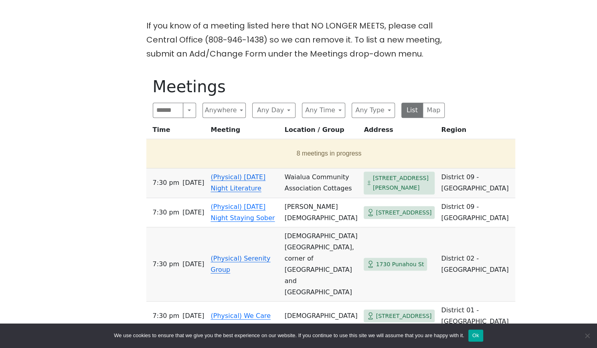 This screenshot has height=348, width=597. Describe the element at coordinates (241, 316) in the screenshot. I see `a: (Physical) We Care` at that location.